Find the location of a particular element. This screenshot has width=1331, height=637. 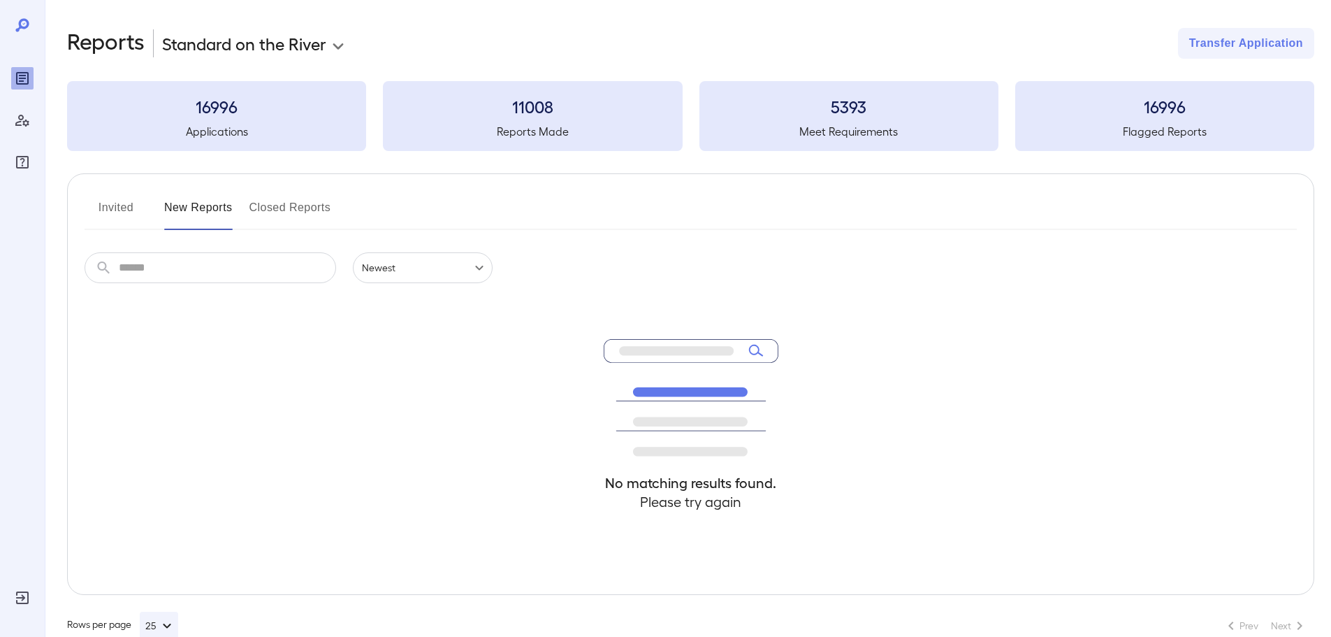

h4: No matching results found. is located at coordinates (691, 482).